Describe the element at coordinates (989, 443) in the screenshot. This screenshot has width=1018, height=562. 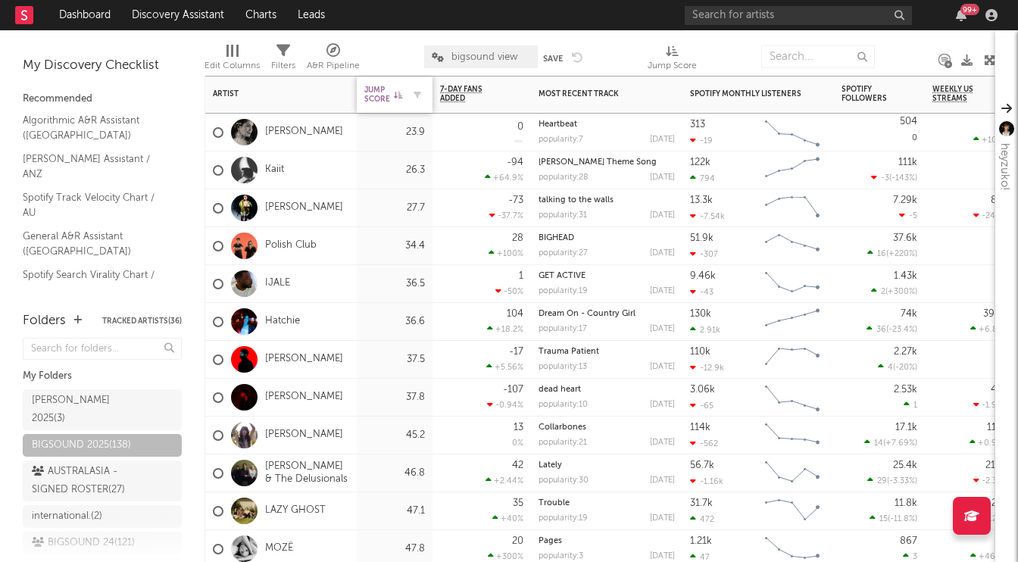
I see `div: +0.98 %` at that location.